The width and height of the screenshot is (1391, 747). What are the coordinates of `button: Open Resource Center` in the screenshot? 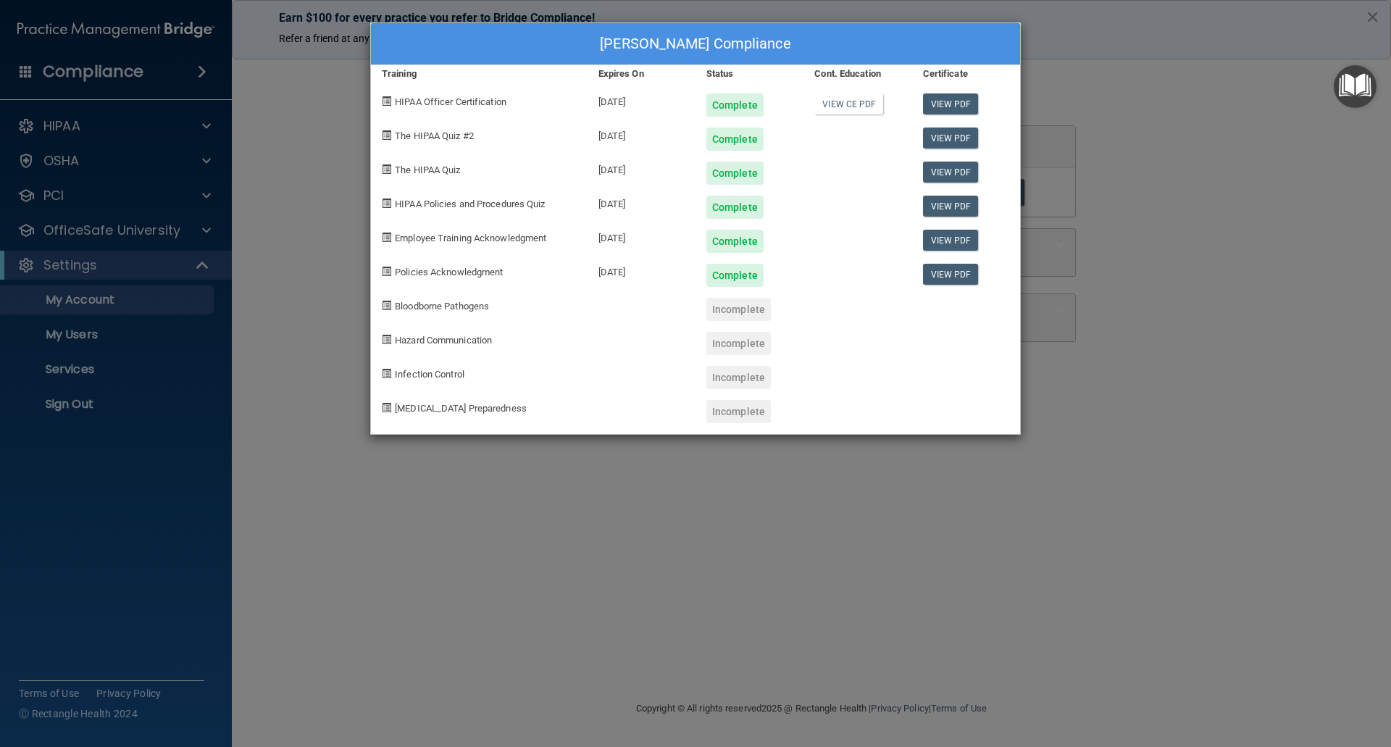 It's located at (1355, 86).